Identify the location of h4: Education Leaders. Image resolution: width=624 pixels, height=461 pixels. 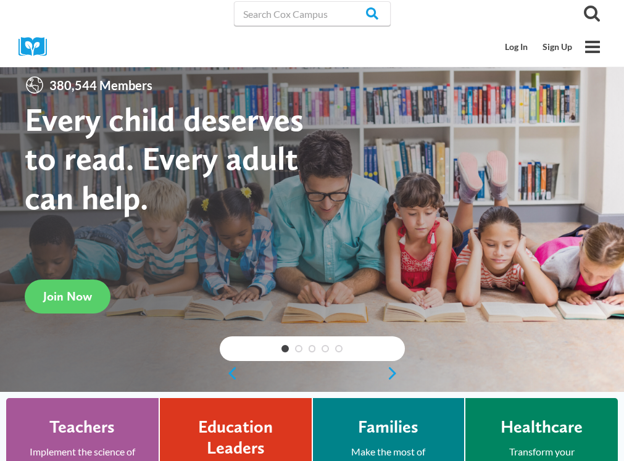
(236, 437).